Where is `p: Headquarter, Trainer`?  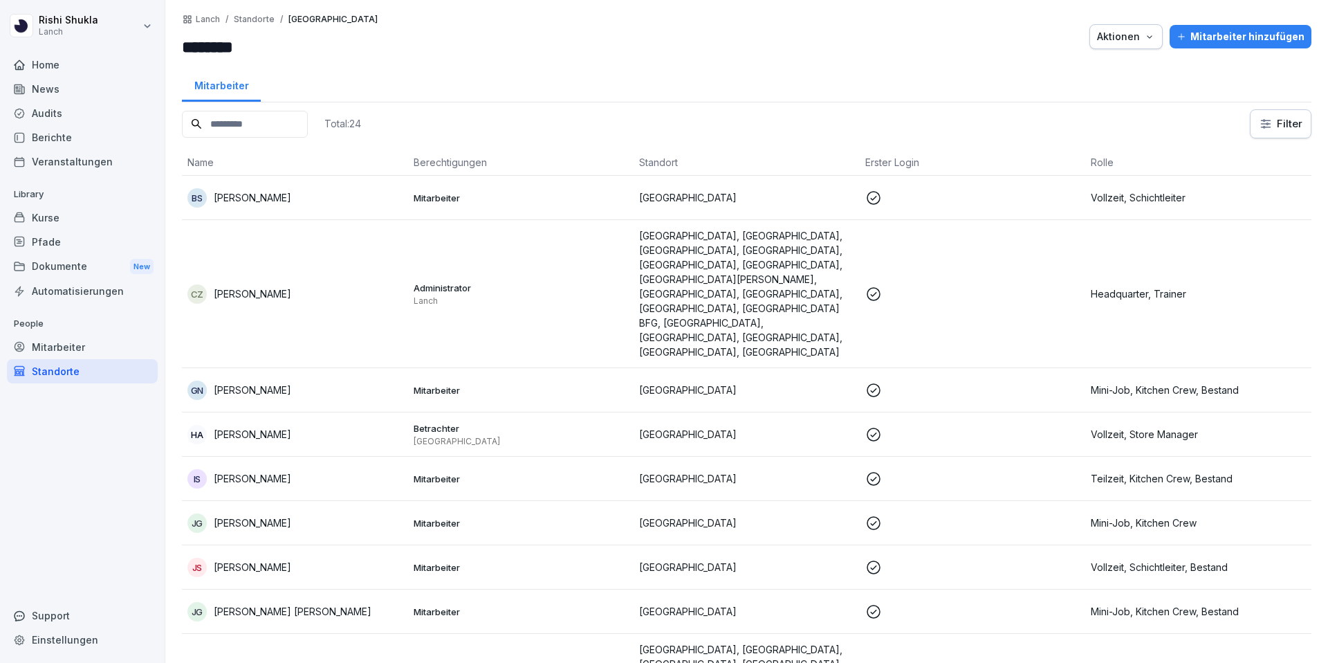
p: Headquarter, Trainer is located at coordinates (1198, 293).